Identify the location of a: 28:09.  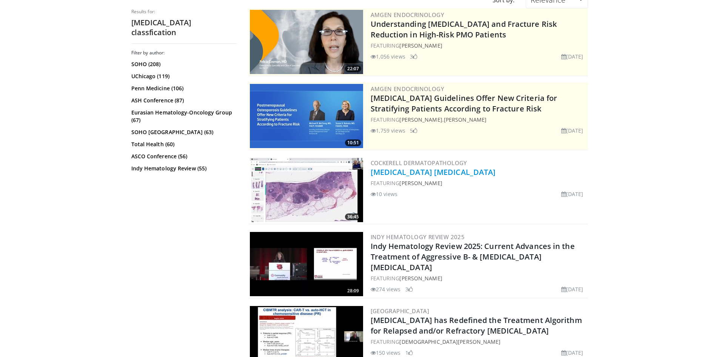
(307, 264).